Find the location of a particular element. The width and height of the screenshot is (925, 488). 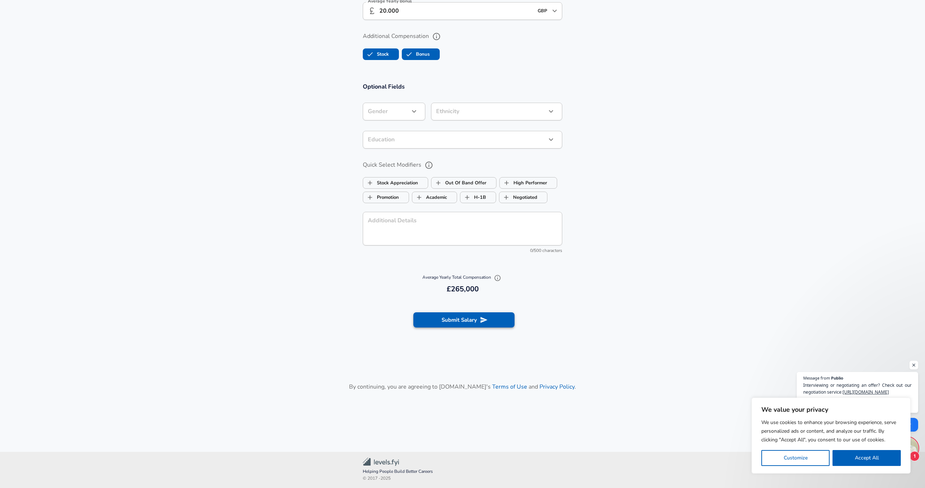

label: Stock is located at coordinates (376, 54).